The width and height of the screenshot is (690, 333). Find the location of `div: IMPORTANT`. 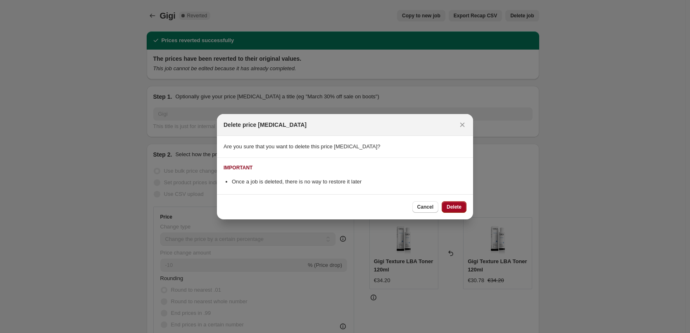

div: IMPORTANT is located at coordinates (238, 168).